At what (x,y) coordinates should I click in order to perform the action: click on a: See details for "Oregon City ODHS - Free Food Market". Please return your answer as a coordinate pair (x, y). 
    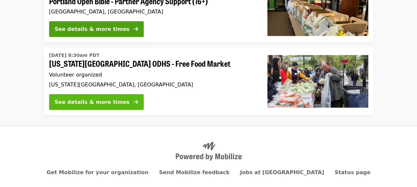
    Looking at the image, I should click on (208, 82).